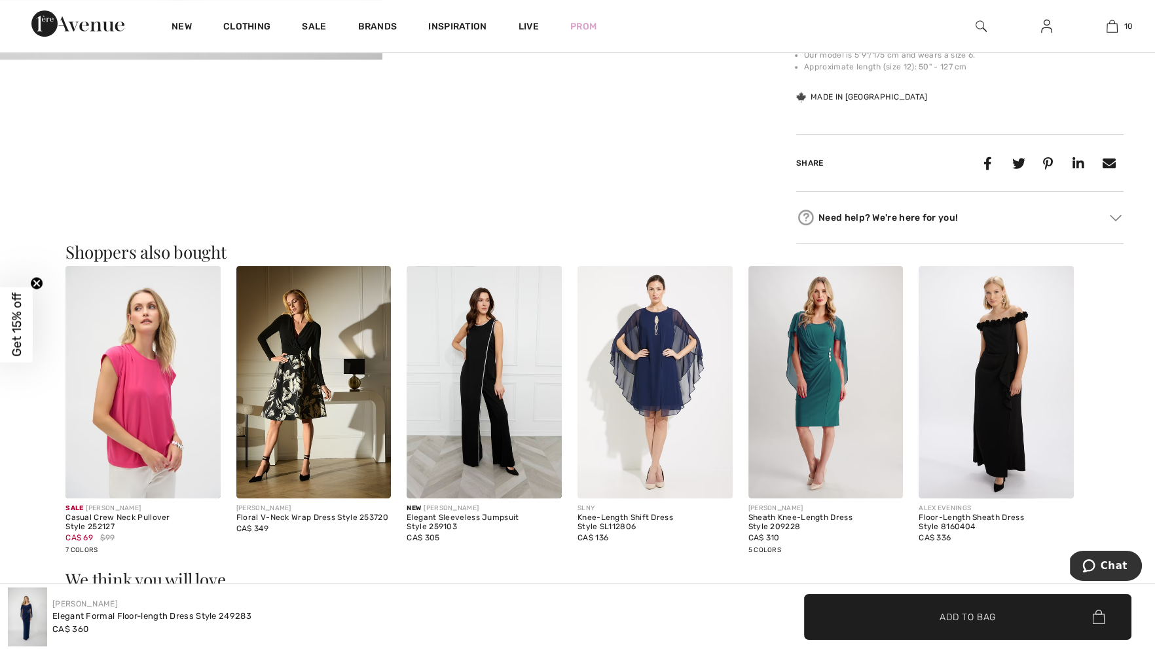 The width and height of the screenshot is (1155, 649). Describe the element at coordinates (16, 325) in the screenshot. I see `span: Get 15% off` at that location.